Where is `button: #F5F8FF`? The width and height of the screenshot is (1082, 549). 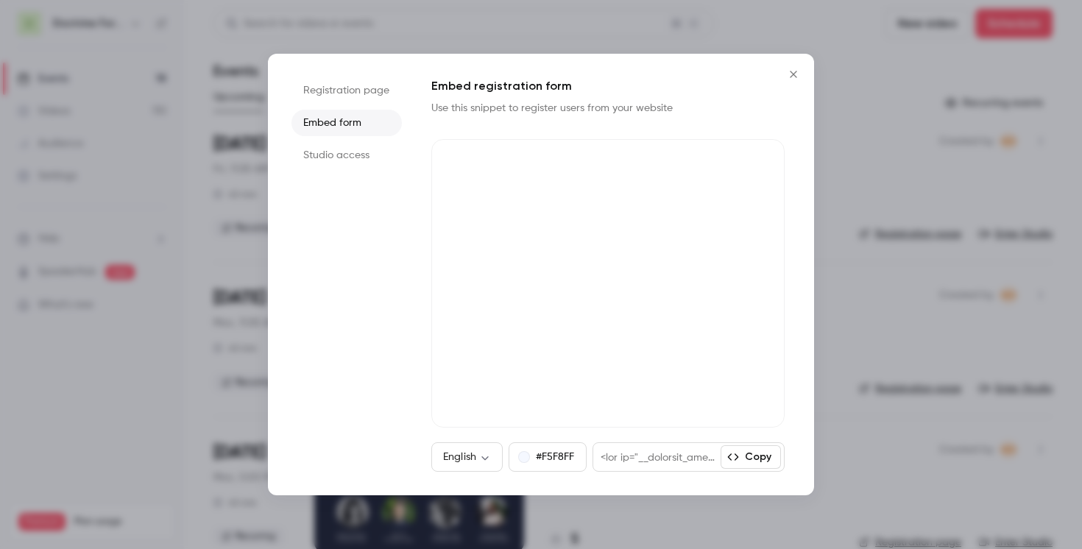
button: #F5F8FF is located at coordinates (548, 457).